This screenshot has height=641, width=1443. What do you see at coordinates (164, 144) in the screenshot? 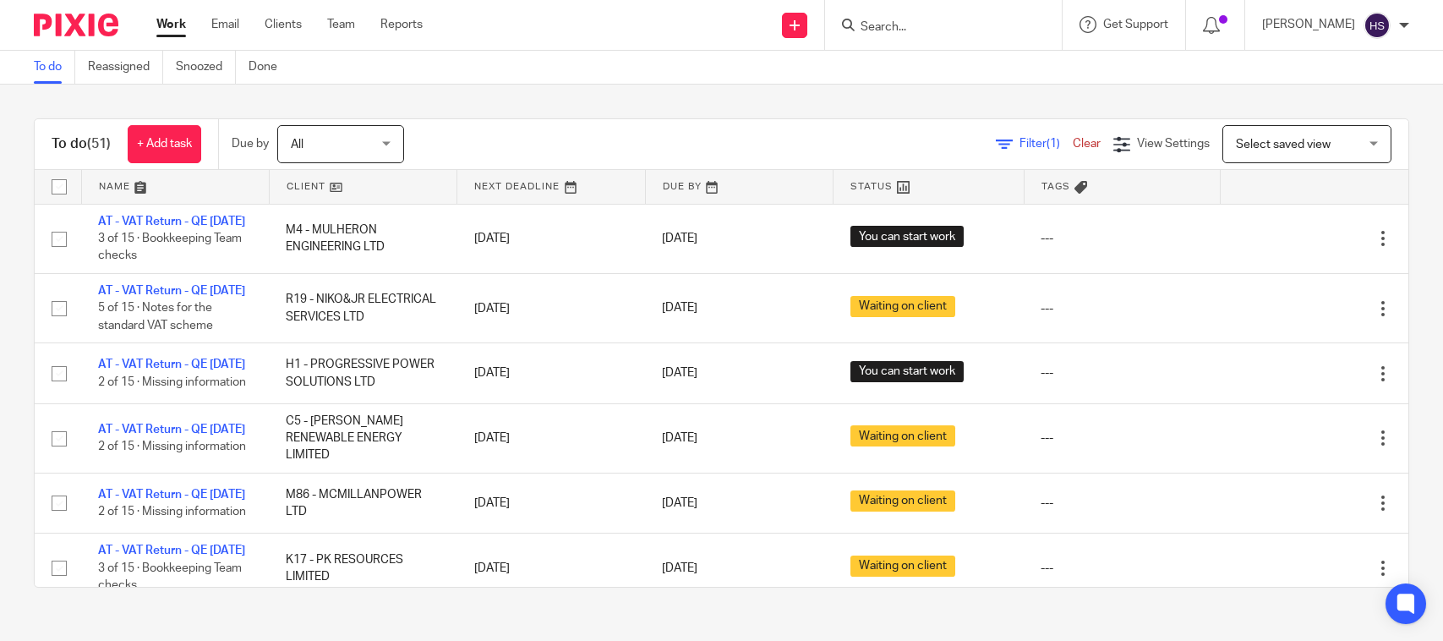
I see `a: + Add task` at bounding box center [164, 144].